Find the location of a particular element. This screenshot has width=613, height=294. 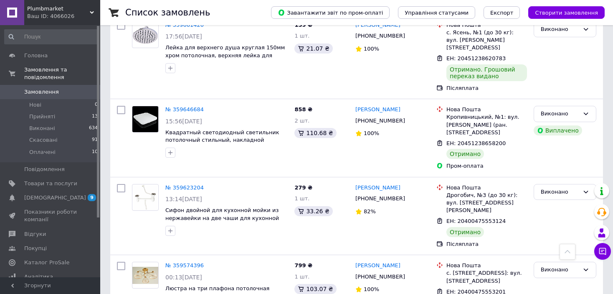

span: Виконані is located at coordinates (42, 128).